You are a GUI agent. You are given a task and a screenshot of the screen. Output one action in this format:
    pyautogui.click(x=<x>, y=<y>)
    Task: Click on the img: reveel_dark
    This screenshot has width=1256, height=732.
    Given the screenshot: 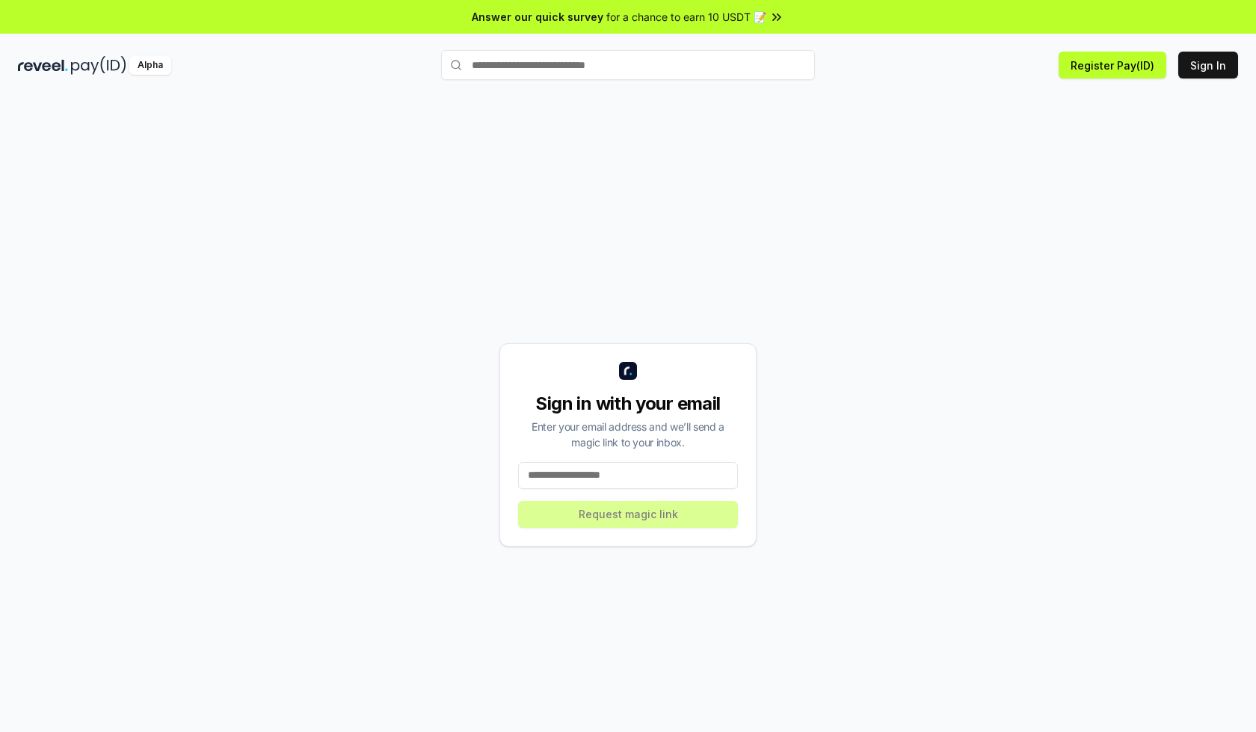 What is the action you would take?
    pyautogui.click(x=43, y=65)
    